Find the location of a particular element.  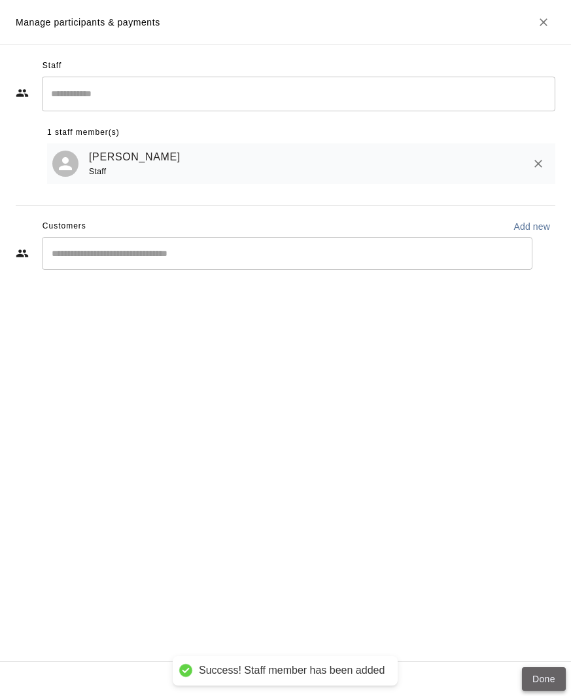

p: Manage participants & payments is located at coordinates (88, 22).